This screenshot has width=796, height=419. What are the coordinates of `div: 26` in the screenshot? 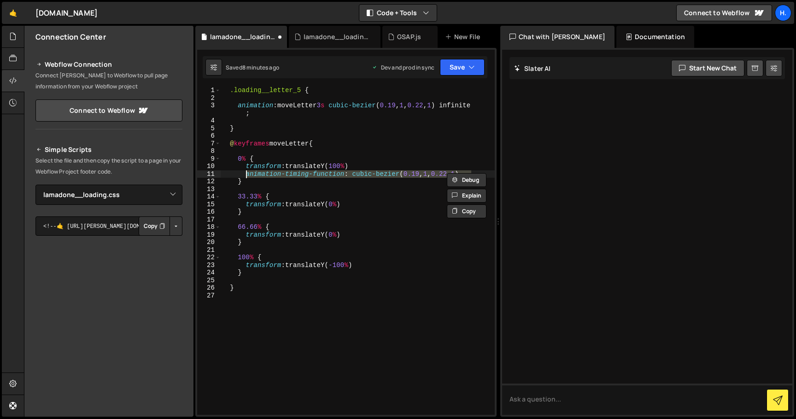 It's located at (209, 288).